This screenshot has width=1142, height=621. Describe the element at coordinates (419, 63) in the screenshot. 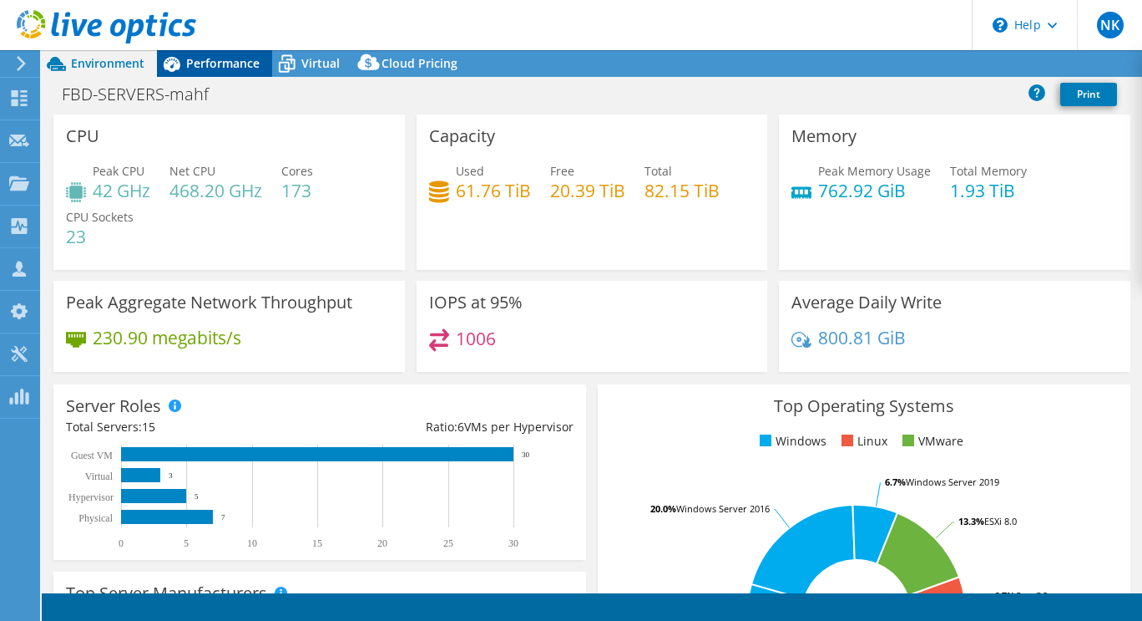

I see `span: Cloud Pricing` at that location.